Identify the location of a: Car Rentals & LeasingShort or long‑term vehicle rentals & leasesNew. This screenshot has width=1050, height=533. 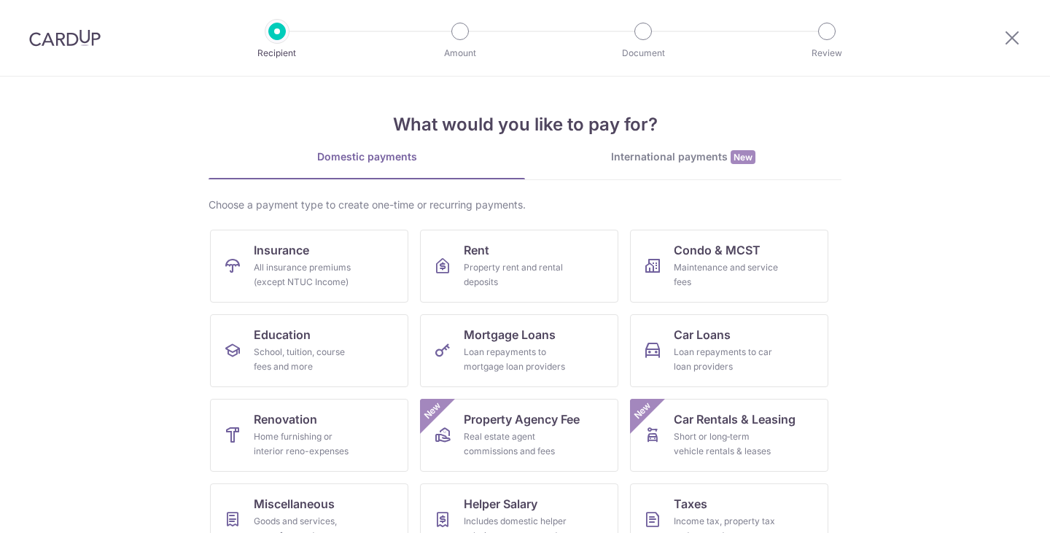
(729, 435).